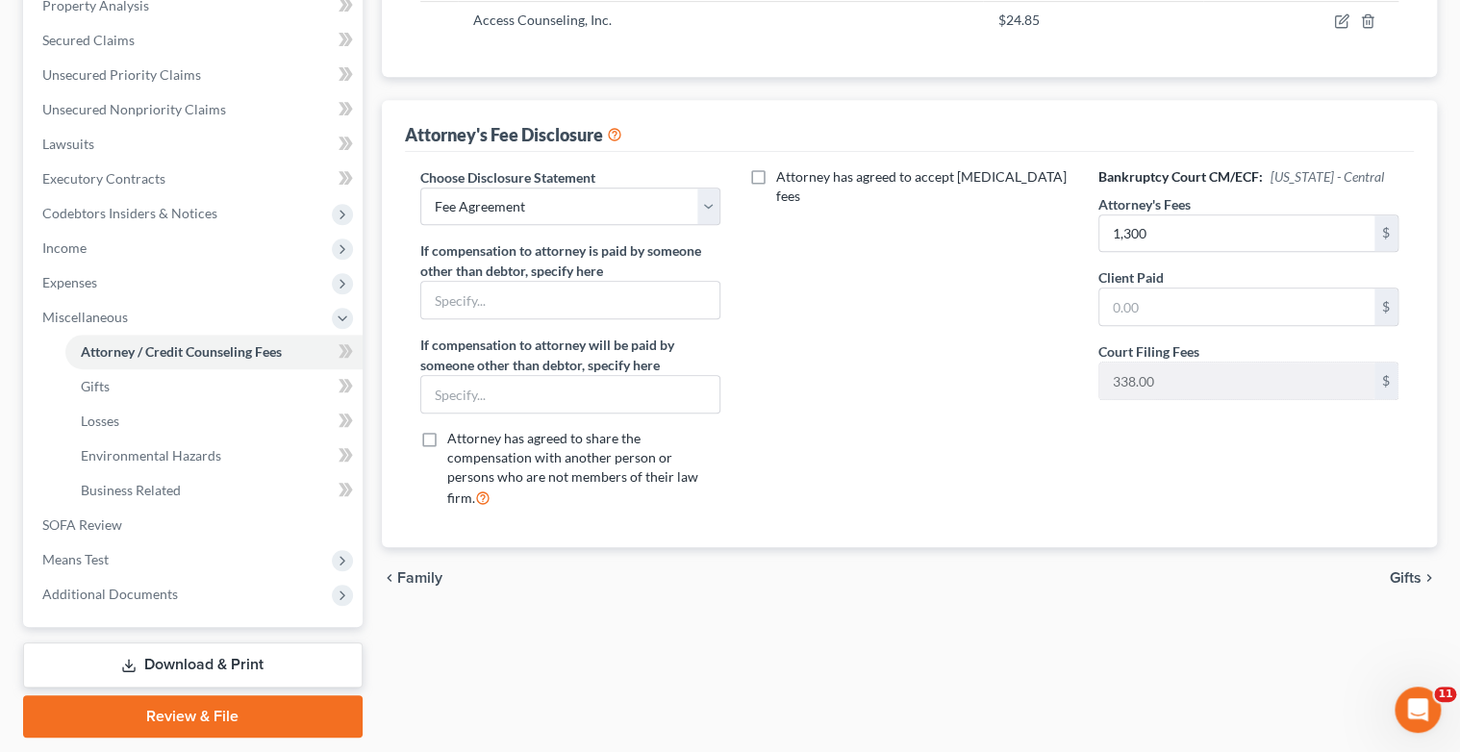 The image size is (1460, 752). I want to click on label: Choose Disclosure Statement, so click(508, 177).